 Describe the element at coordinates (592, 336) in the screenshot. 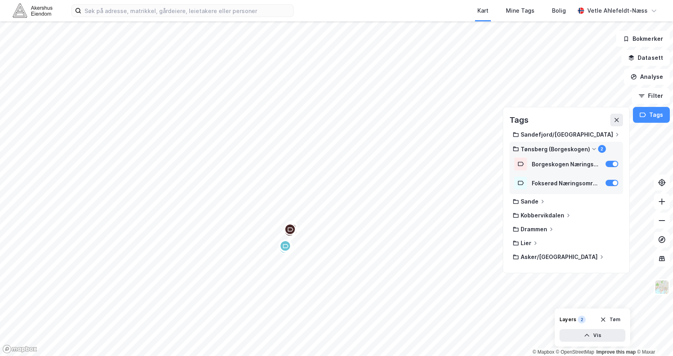

I see `button: Vis` at that location.